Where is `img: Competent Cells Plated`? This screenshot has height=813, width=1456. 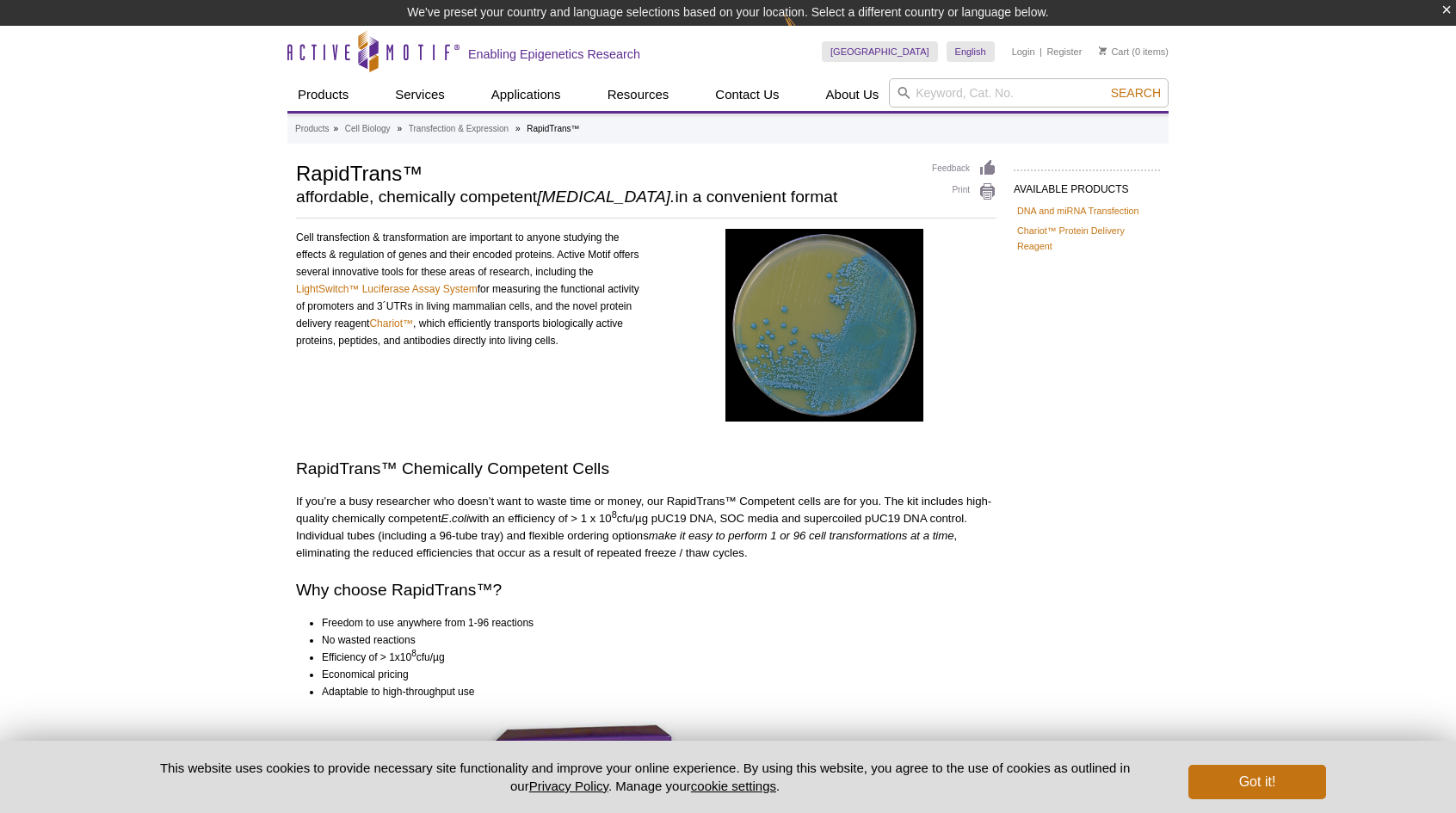 img: Competent Cells Plated is located at coordinates (824, 324).